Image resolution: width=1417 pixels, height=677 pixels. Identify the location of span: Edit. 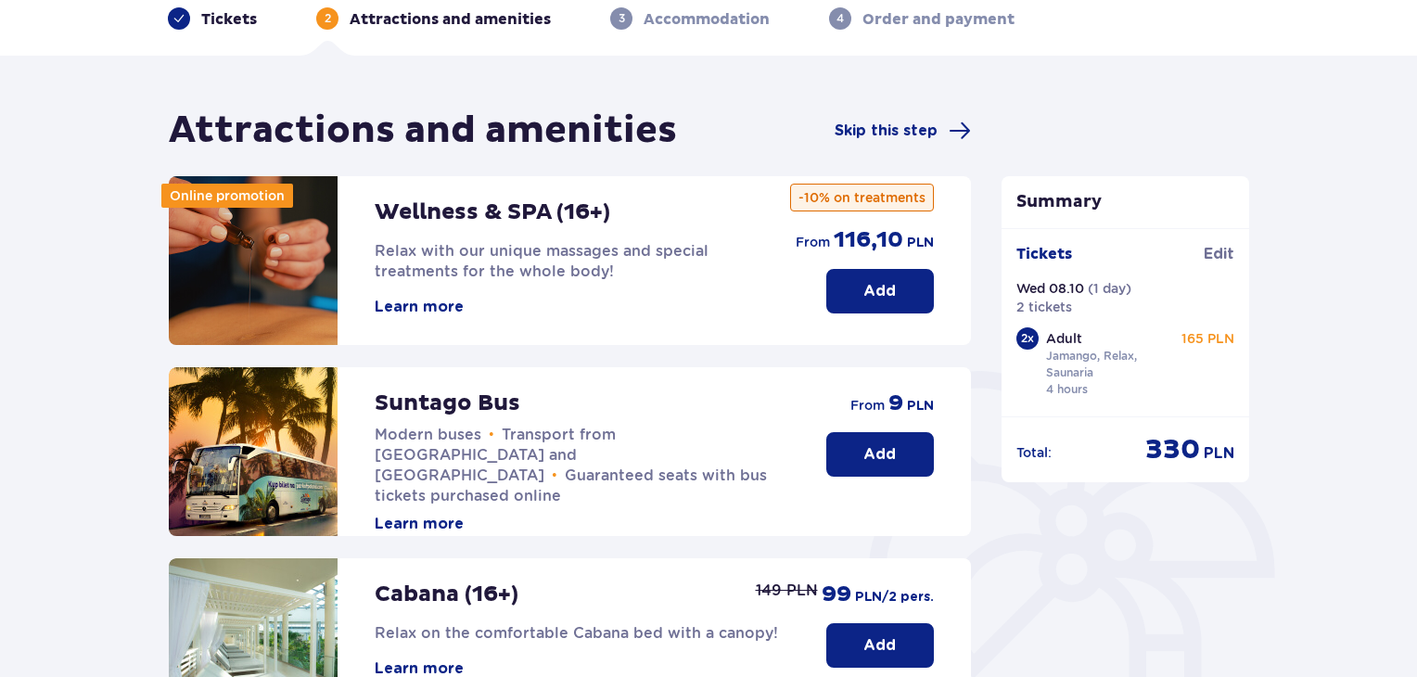
(1218, 254).